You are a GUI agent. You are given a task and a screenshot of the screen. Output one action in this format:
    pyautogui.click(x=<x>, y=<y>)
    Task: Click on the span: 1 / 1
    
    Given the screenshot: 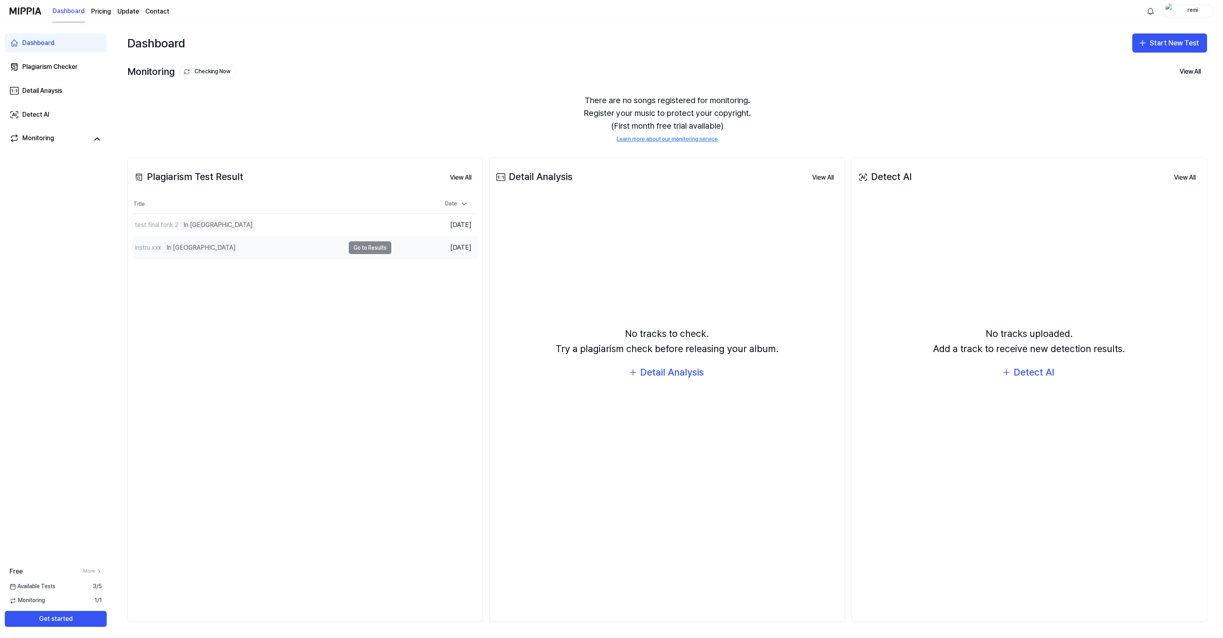 What is the action you would take?
    pyautogui.click(x=98, y=601)
    